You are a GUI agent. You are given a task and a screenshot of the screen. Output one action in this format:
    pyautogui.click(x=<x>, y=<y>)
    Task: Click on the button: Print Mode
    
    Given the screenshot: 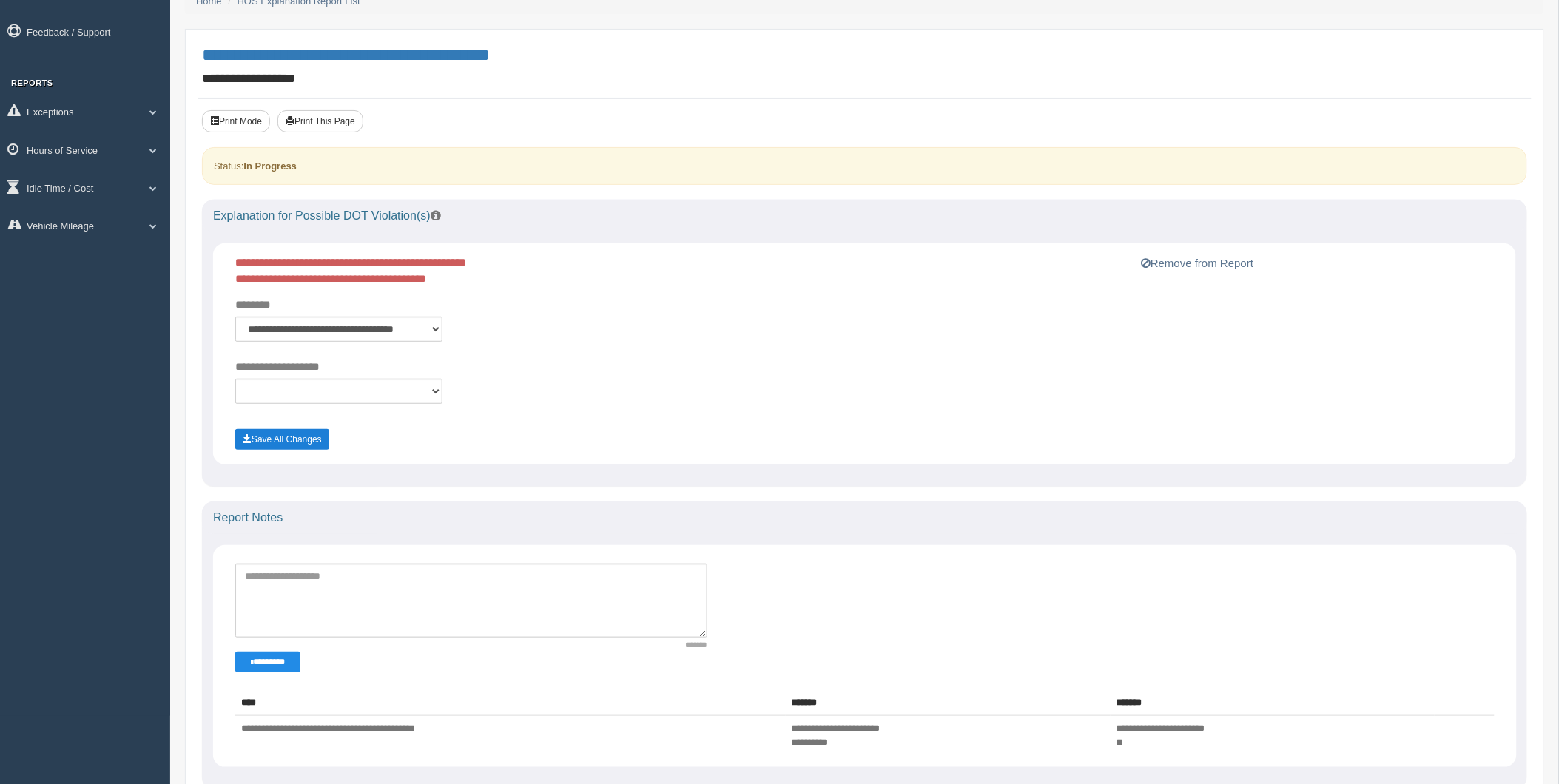 What is the action you would take?
    pyautogui.click(x=236, y=122)
    